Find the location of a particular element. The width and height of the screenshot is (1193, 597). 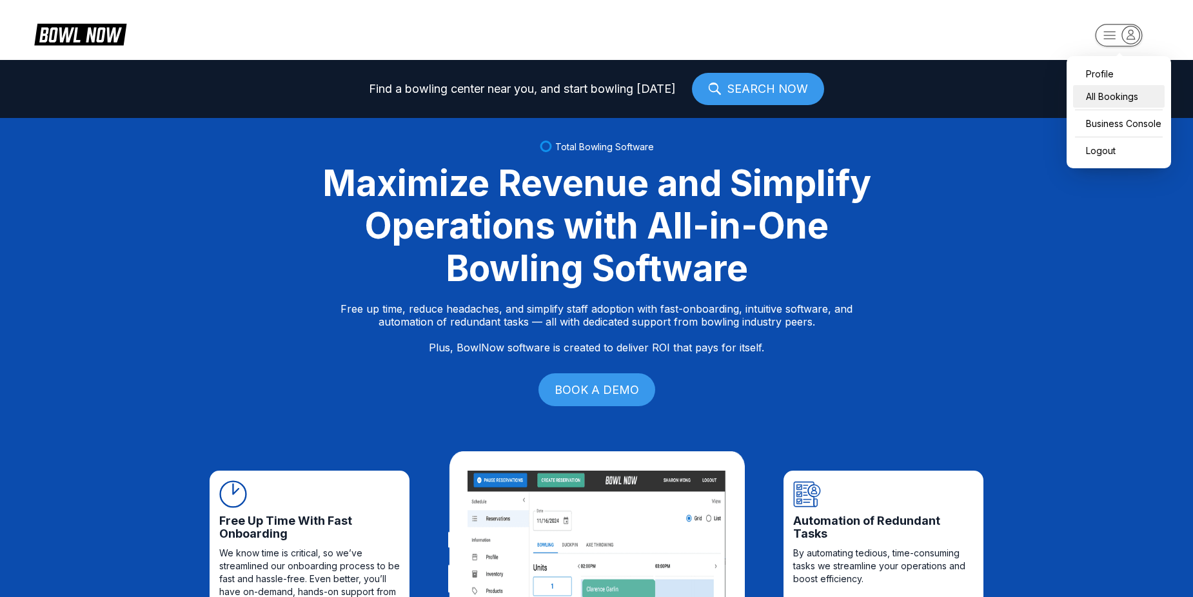

div: Business Console is located at coordinates (1119, 123).